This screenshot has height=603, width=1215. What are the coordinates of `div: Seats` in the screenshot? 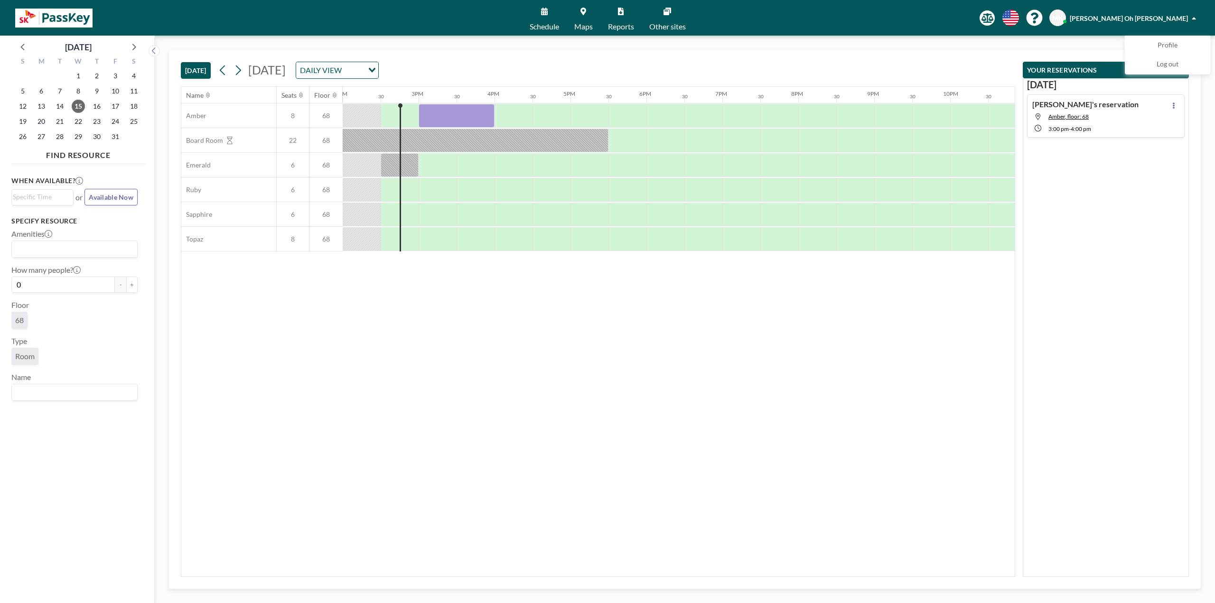 It's located at (289, 95).